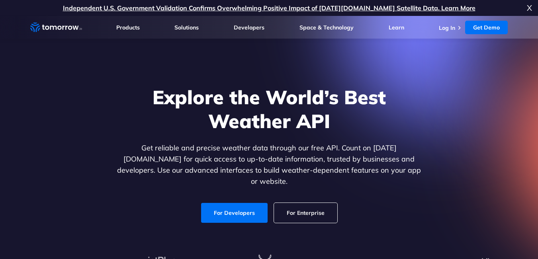  I want to click on a: Home link, so click(56, 27).